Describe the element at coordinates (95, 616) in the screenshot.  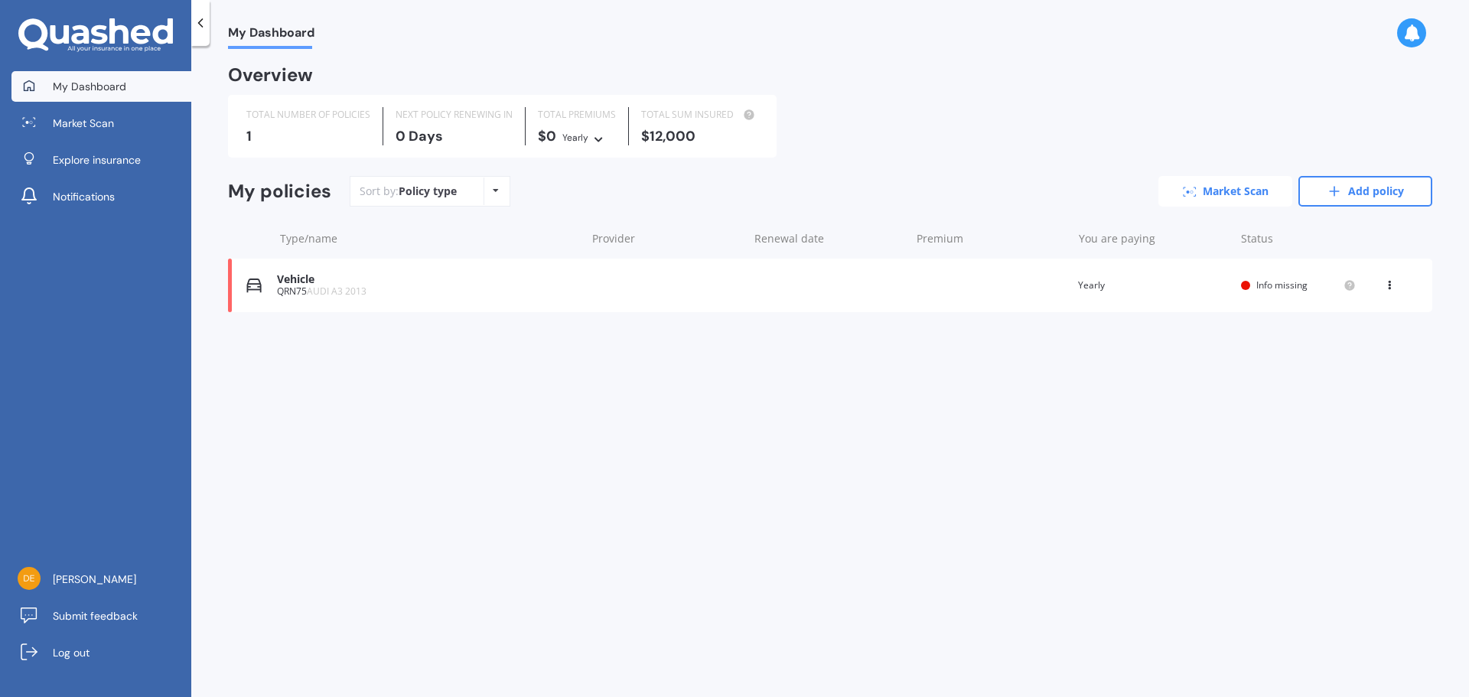
I see `span: Submit feedback` at that location.